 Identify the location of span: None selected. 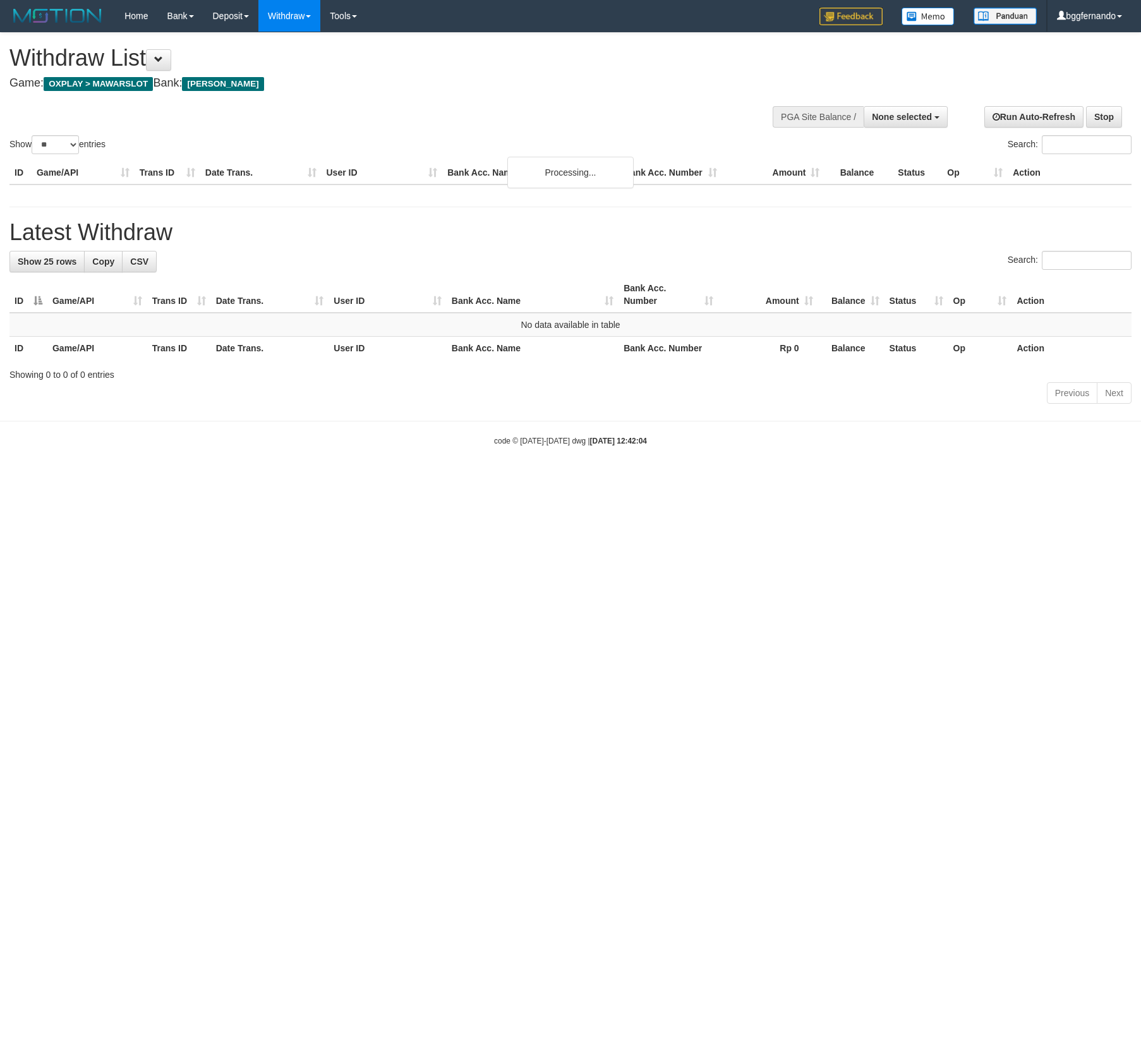
(902, 117).